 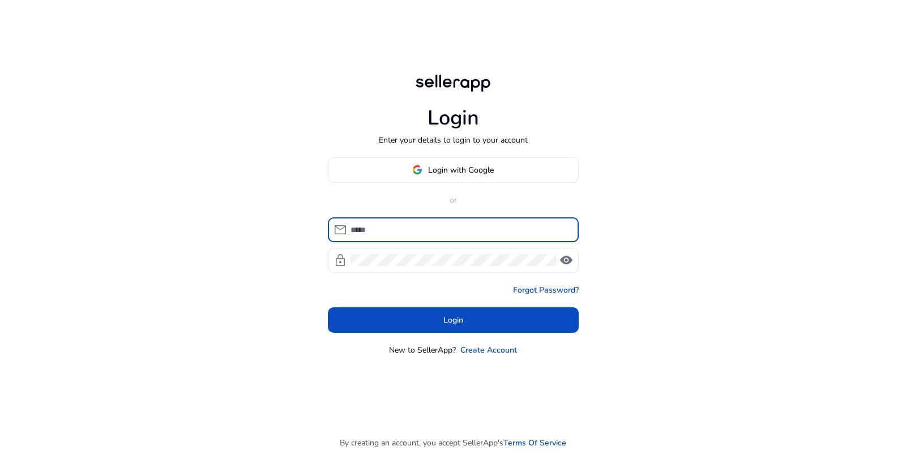 I want to click on span: Login with Google, so click(x=461, y=170).